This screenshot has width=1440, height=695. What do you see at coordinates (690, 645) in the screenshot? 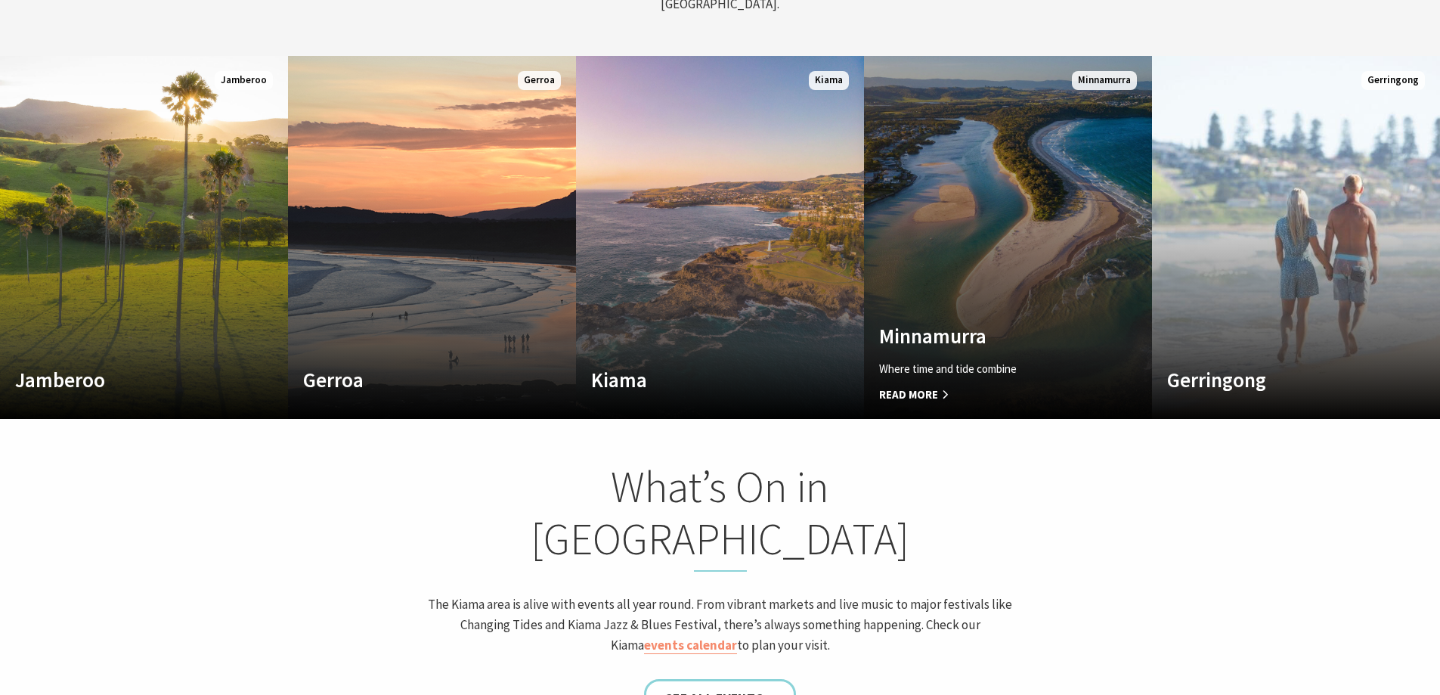
I see `a: events calendar` at bounding box center [690, 645].